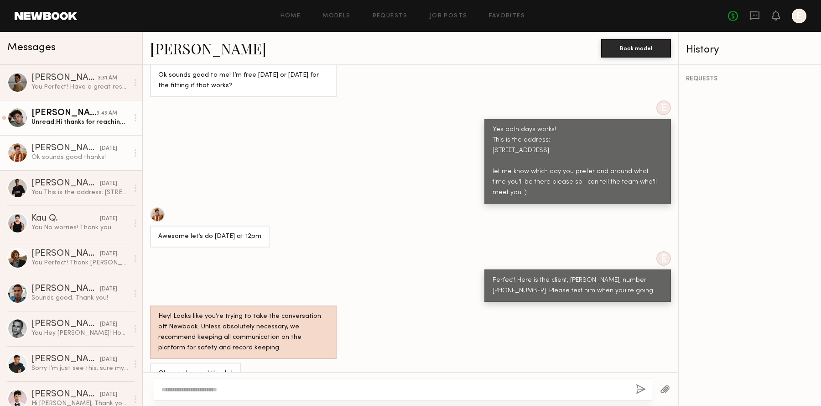 The height and width of the screenshot is (406, 821). Describe the element at coordinates (799, 16) in the screenshot. I see `a: E` at that location.